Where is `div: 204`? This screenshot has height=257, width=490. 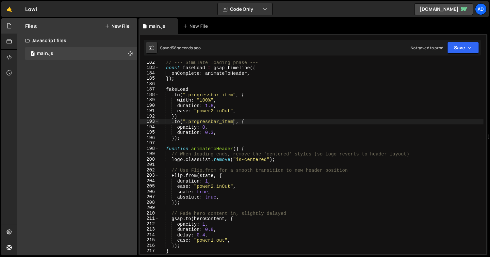
div: 204 is located at coordinates (149, 181).